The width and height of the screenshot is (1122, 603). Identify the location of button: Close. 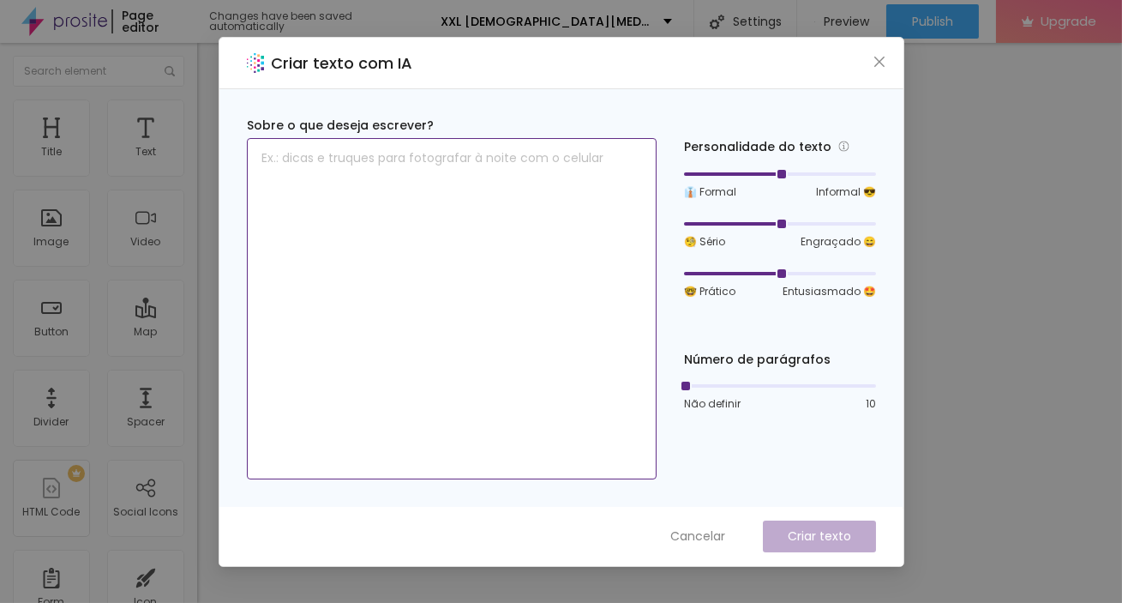
(879, 61).